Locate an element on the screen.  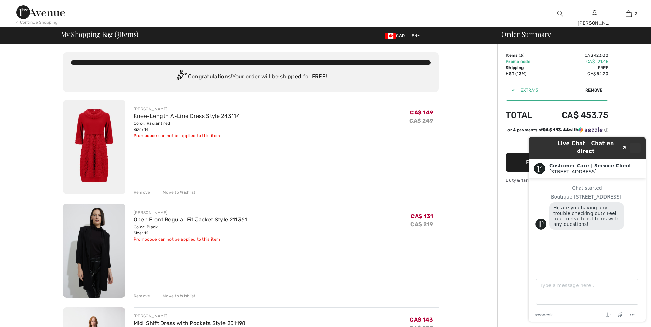
div: Congratulations! Your order will be shipped for FREE! is located at coordinates (251, 77).